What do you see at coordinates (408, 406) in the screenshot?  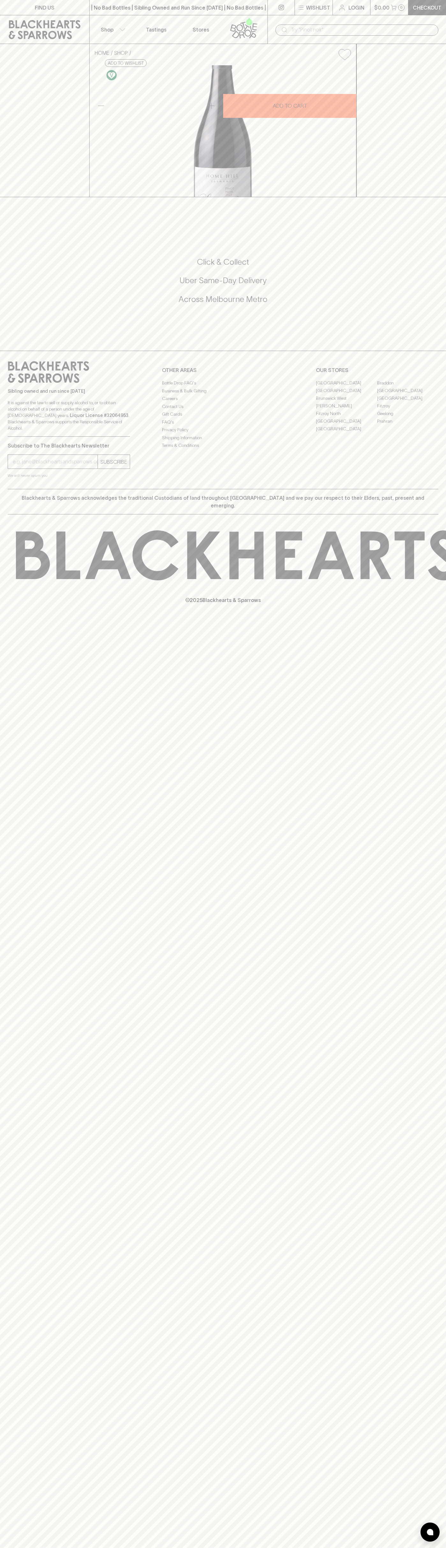 I see `a: Fitzroy` at bounding box center [408, 406].